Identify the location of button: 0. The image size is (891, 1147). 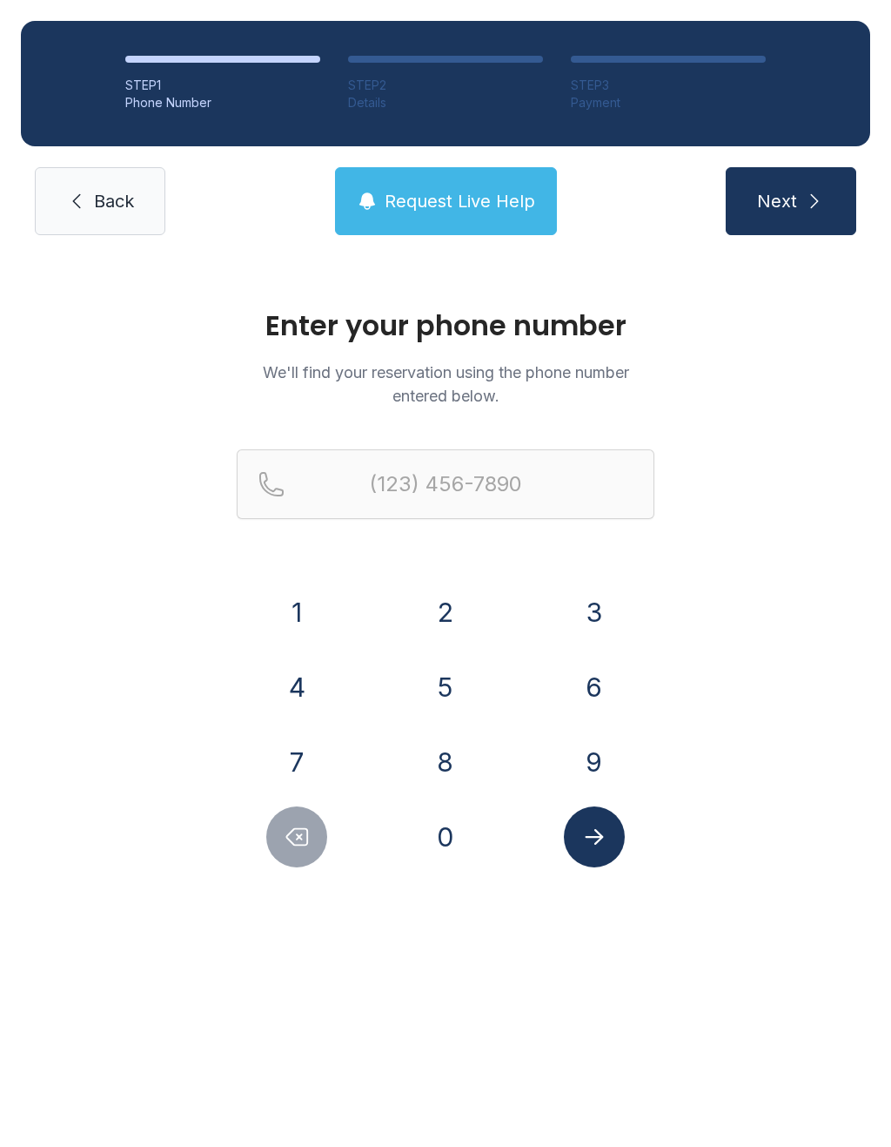
(446, 837).